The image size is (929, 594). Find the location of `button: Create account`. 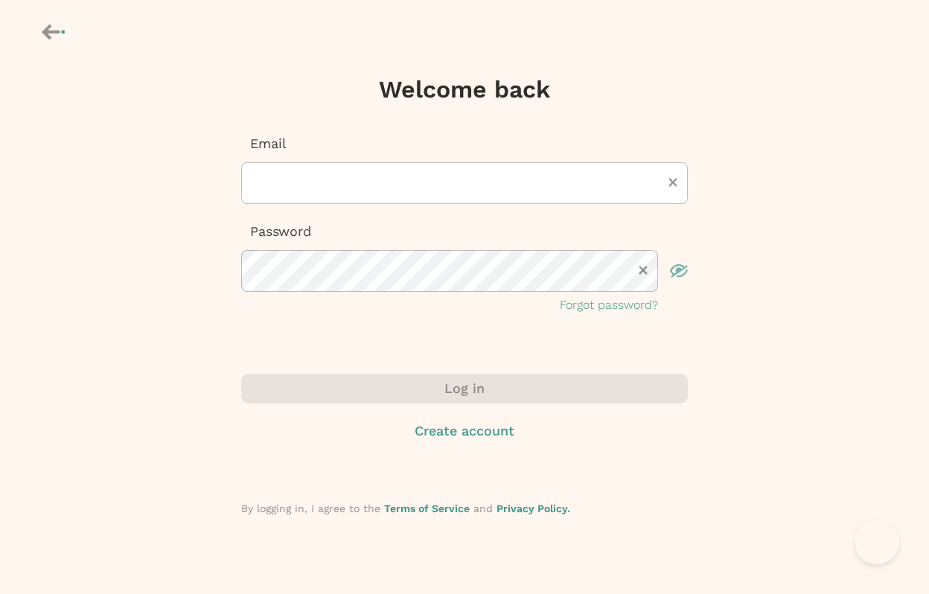

button: Create account is located at coordinates (465, 431).